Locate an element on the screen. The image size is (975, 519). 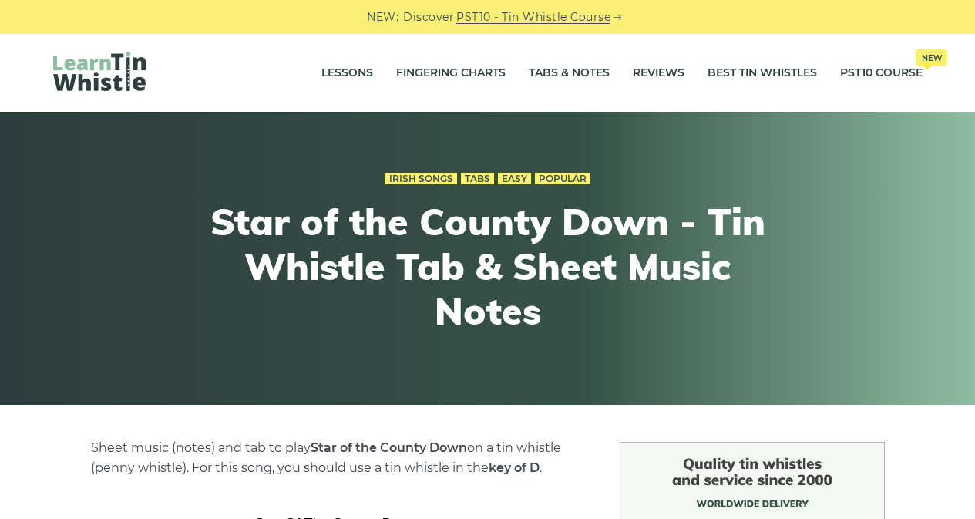
a: Reviews is located at coordinates (658, 73).